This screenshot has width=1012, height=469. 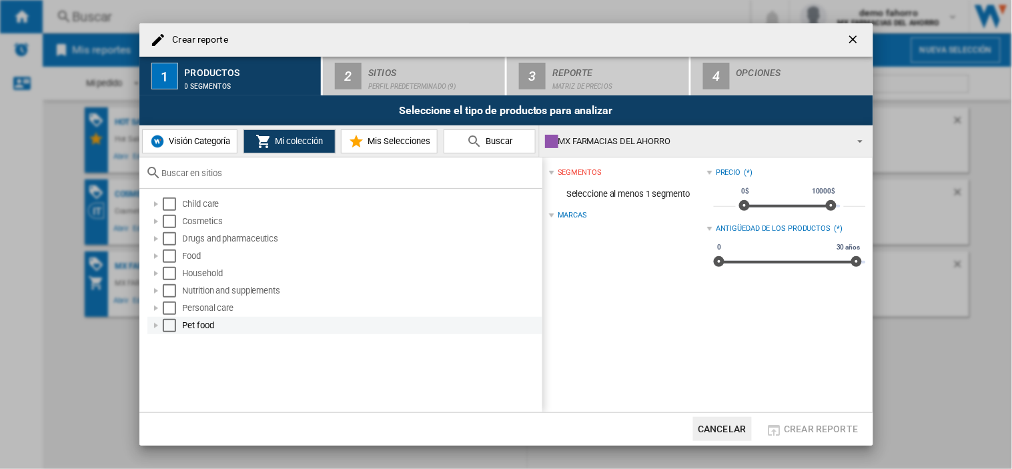 What do you see at coordinates (695, 141) in the screenshot?
I see `div: MX FARMACIAS DEL AHORRO` at bounding box center [695, 141].